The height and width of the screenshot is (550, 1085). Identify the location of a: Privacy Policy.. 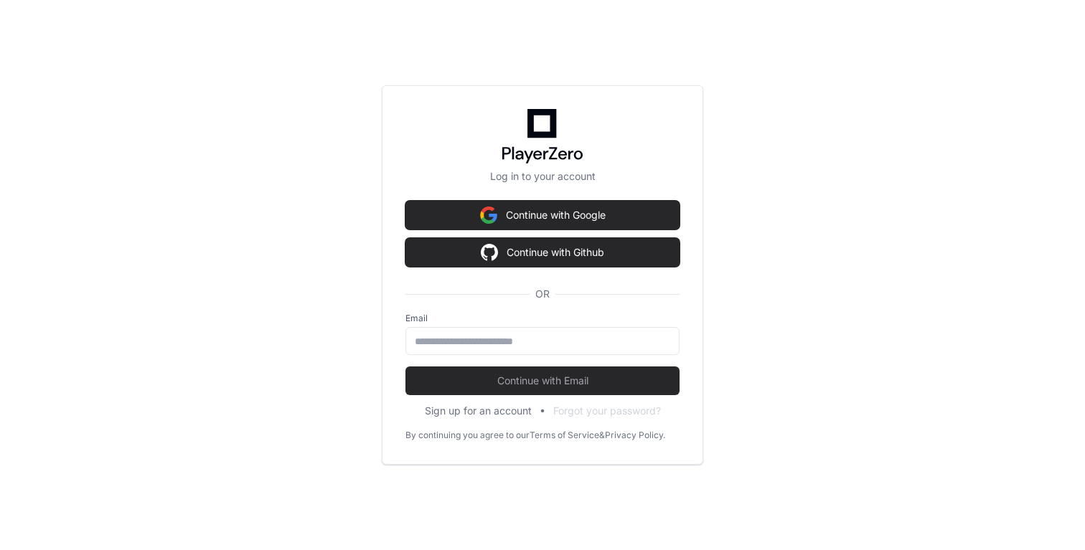
(635, 436).